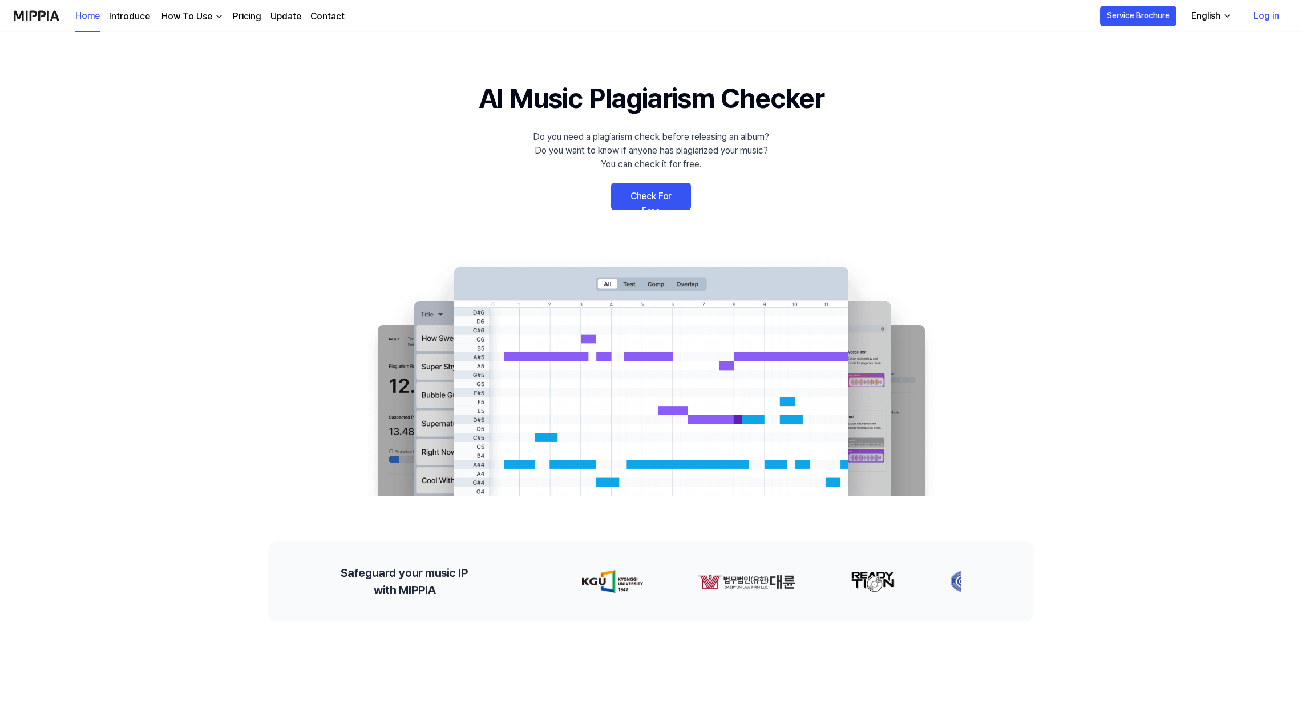 This screenshot has height=715, width=1302. Describe the element at coordinates (1206, 16) in the screenshot. I see `div: English` at that location.